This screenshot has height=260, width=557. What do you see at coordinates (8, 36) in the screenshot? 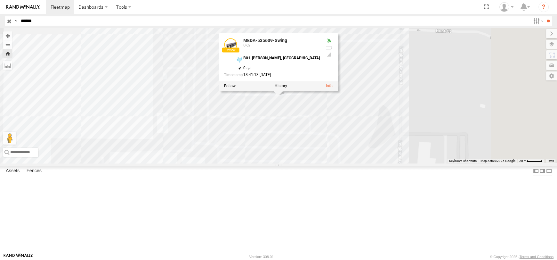
I see `button: Zoom in` at bounding box center [8, 36].